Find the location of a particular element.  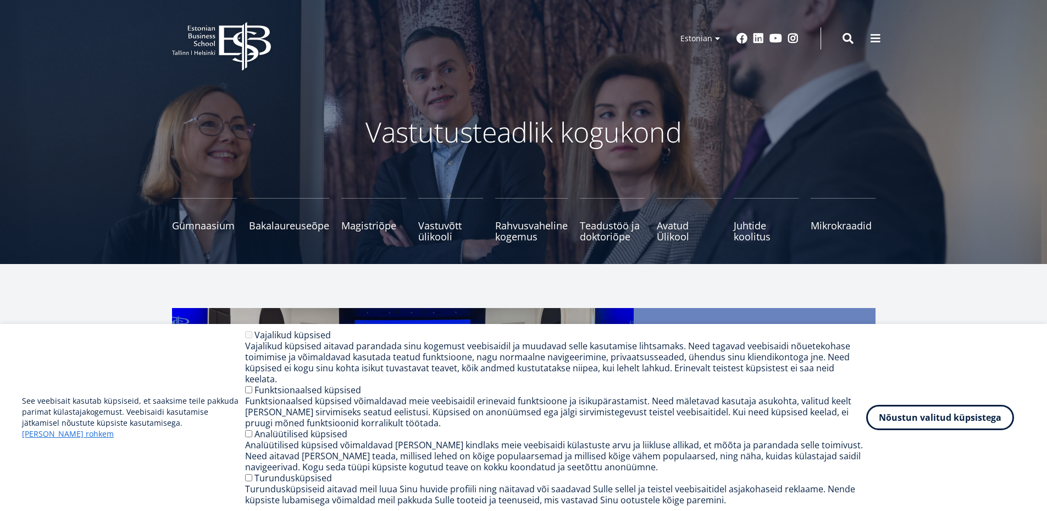

a: Facebook is located at coordinates (742, 38).